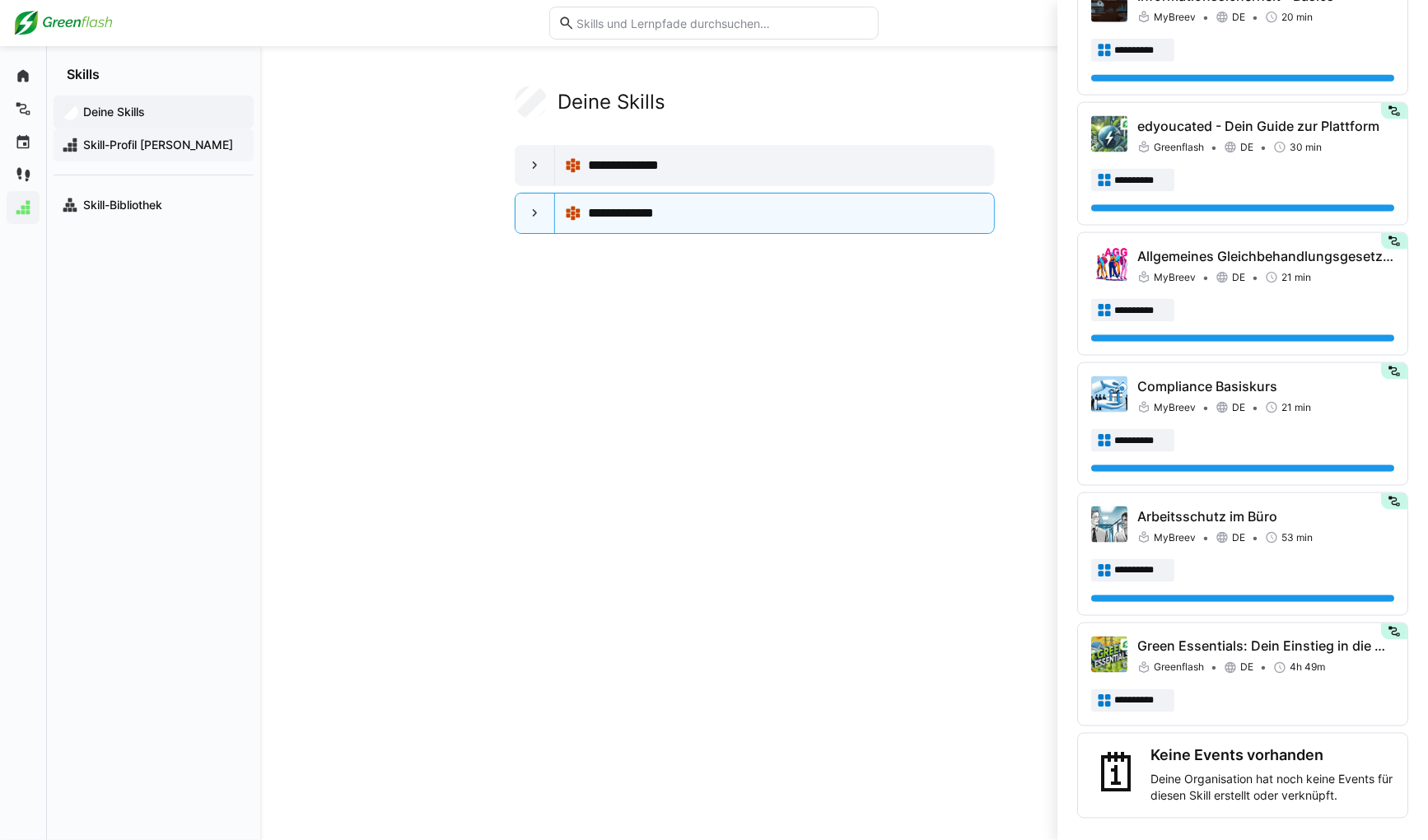  What do you see at coordinates (1109, 655) in the screenshot?
I see `img: Green Essentials: Dein Einstieg in die Welt der erneuerbaren Energien` at bounding box center [1109, 655].